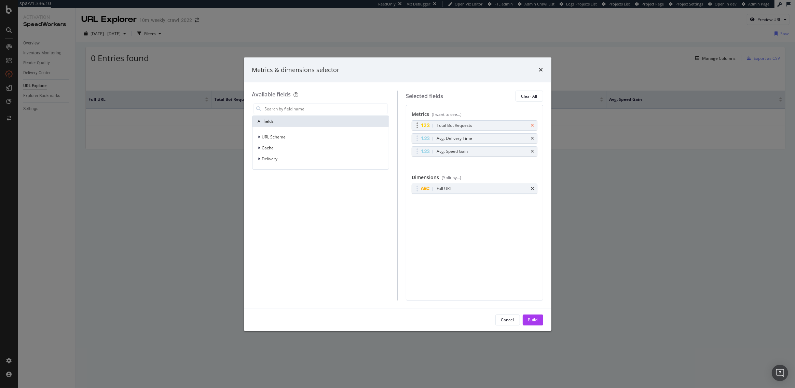  I want to click on div: (Split by...), so click(451, 177).